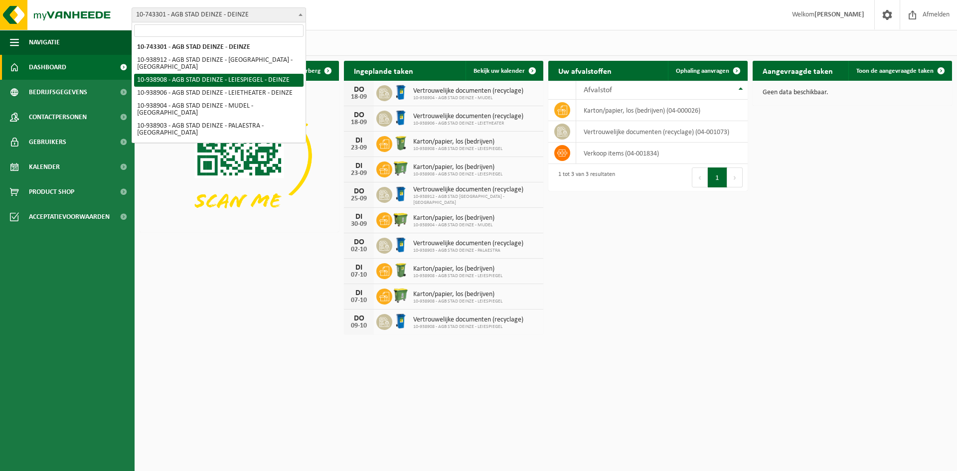 The height and width of the screenshot is (471, 957). Describe the element at coordinates (597, 90) in the screenshot. I see `span: Afvalstof` at that location.